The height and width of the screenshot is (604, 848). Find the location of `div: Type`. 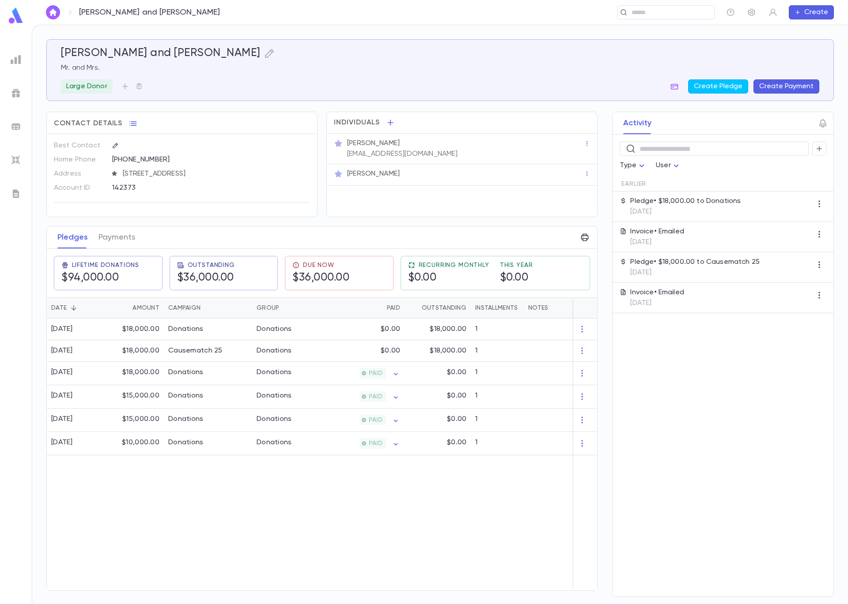

div: Type is located at coordinates (633, 166).